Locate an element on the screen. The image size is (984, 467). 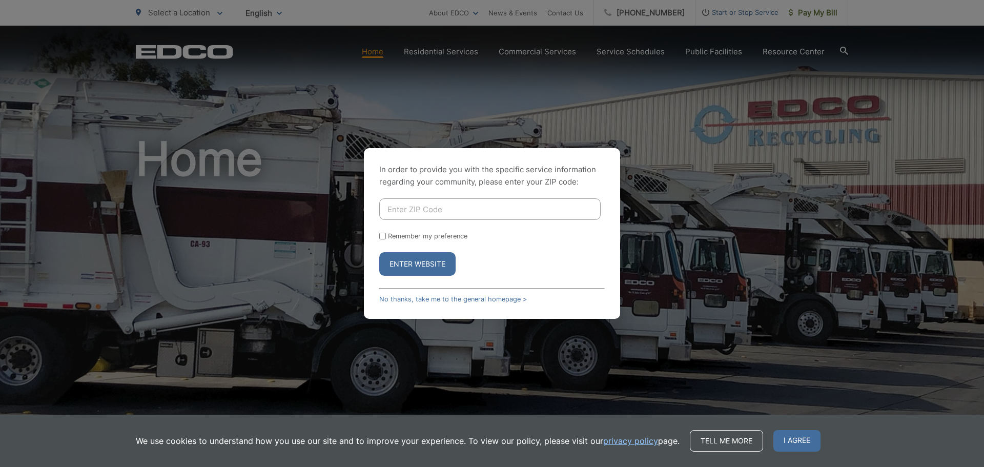
p: In order to provide you with the specific service information regarding your community, please en... is located at coordinates (492, 176).